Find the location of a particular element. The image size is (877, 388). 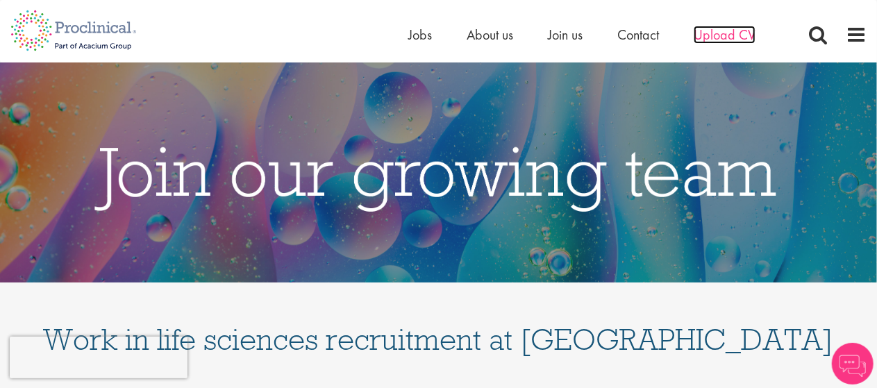

span: Contact is located at coordinates (638, 35).